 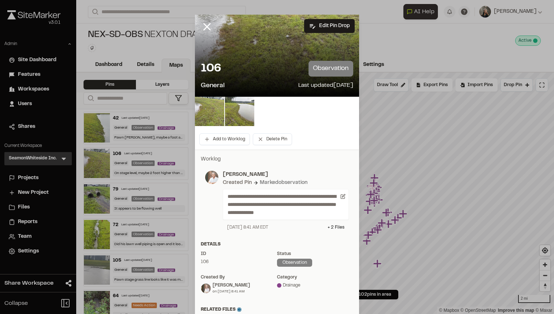 What do you see at coordinates (336, 227) in the screenshot?
I see `div: + 2 File s` at bounding box center [336, 227].